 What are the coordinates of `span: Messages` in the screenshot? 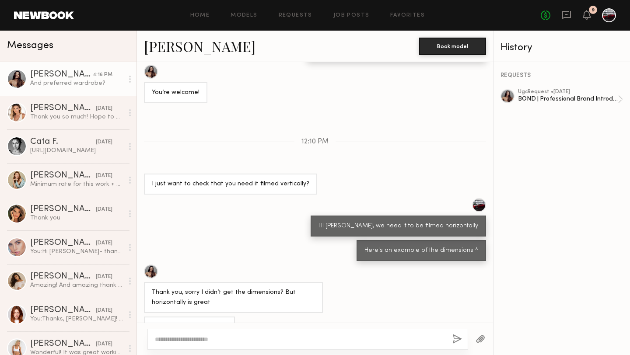 It's located at (30, 45).